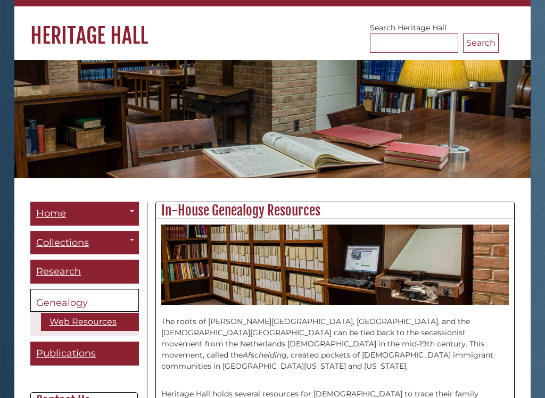  Describe the element at coordinates (90, 322) in the screenshot. I see `a: Web Resources` at that location.